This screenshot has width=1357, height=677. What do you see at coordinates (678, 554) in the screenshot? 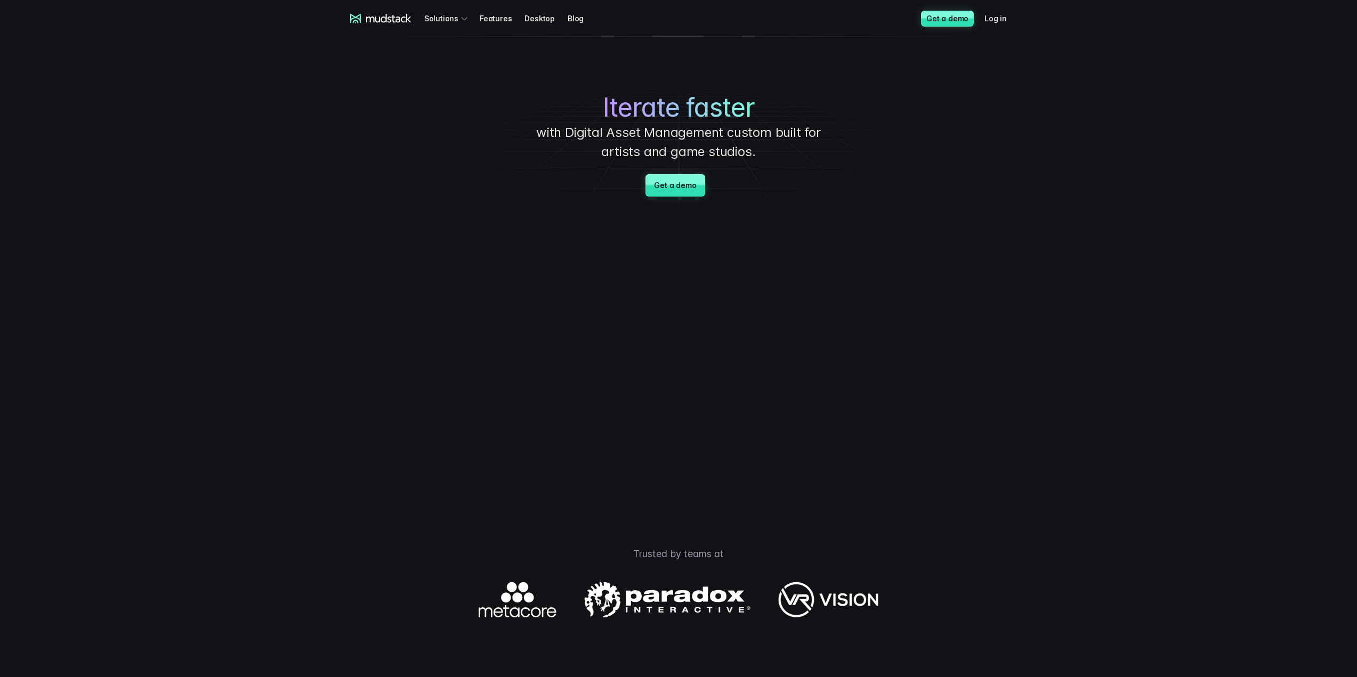
I see `p: Trusted by teams at` at bounding box center [678, 554].